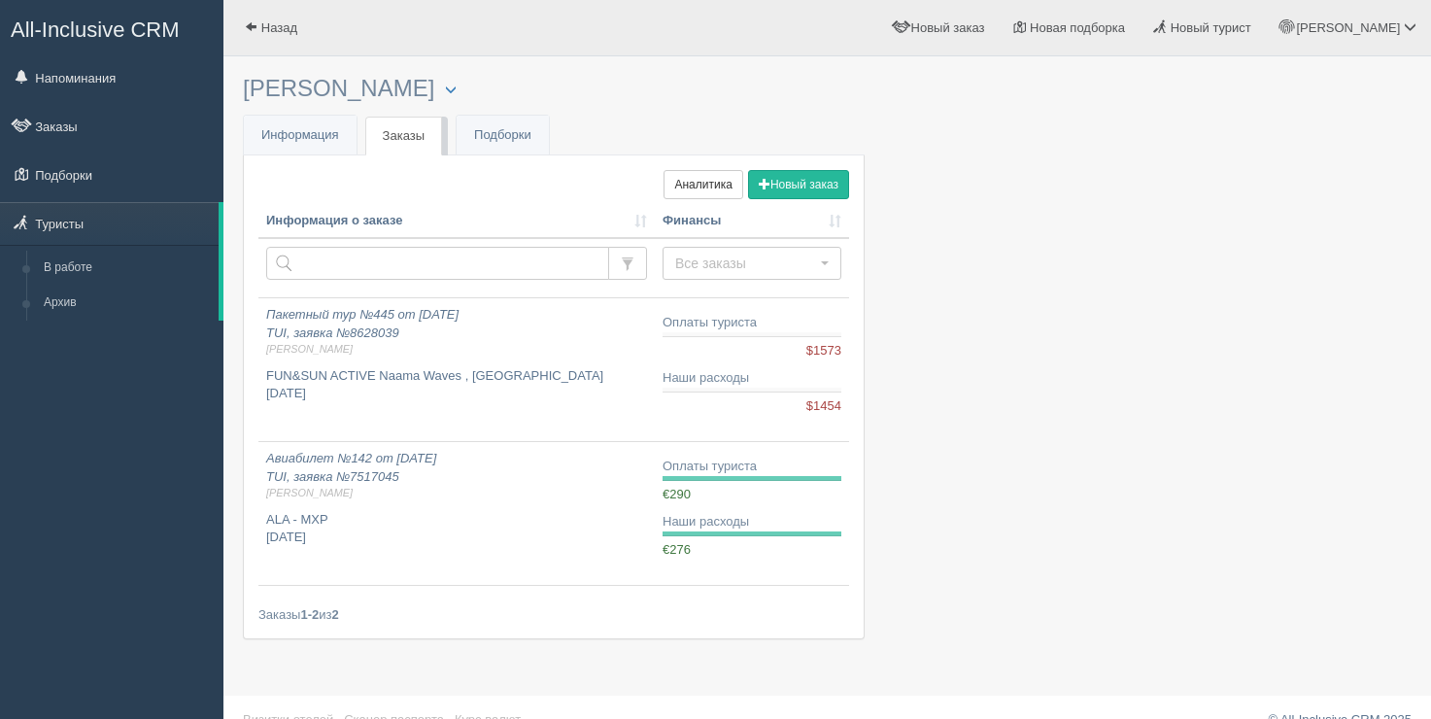  Describe the element at coordinates (824, 351) in the screenshot. I see `span: $1573` at that location.